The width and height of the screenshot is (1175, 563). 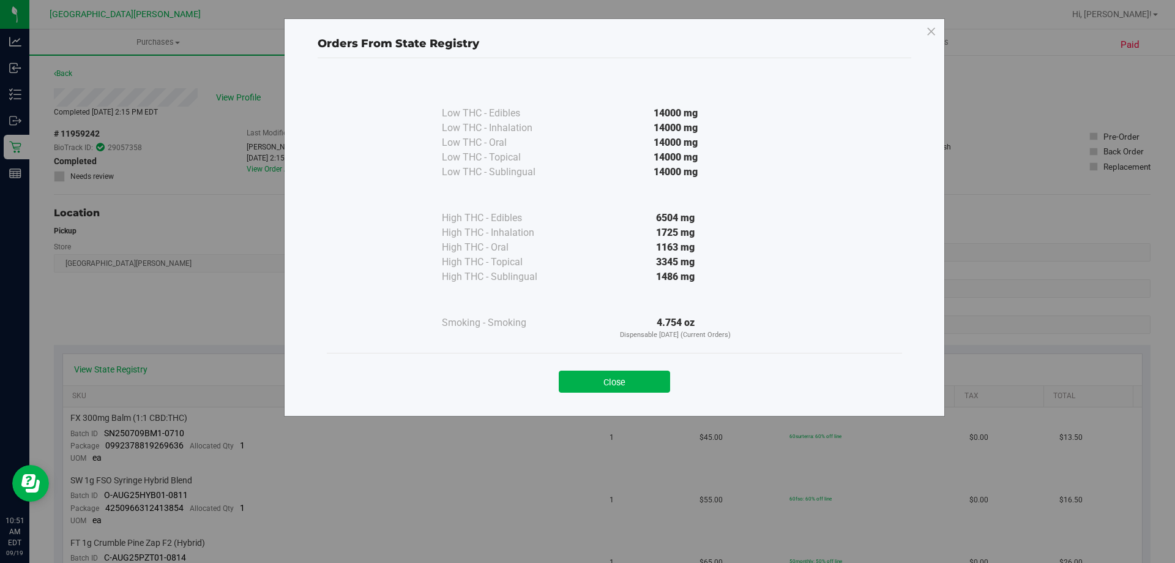 What do you see at coordinates (676, 327) in the screenshot?
I see `div: 4.754 oz` at bounding box center [676, 327].